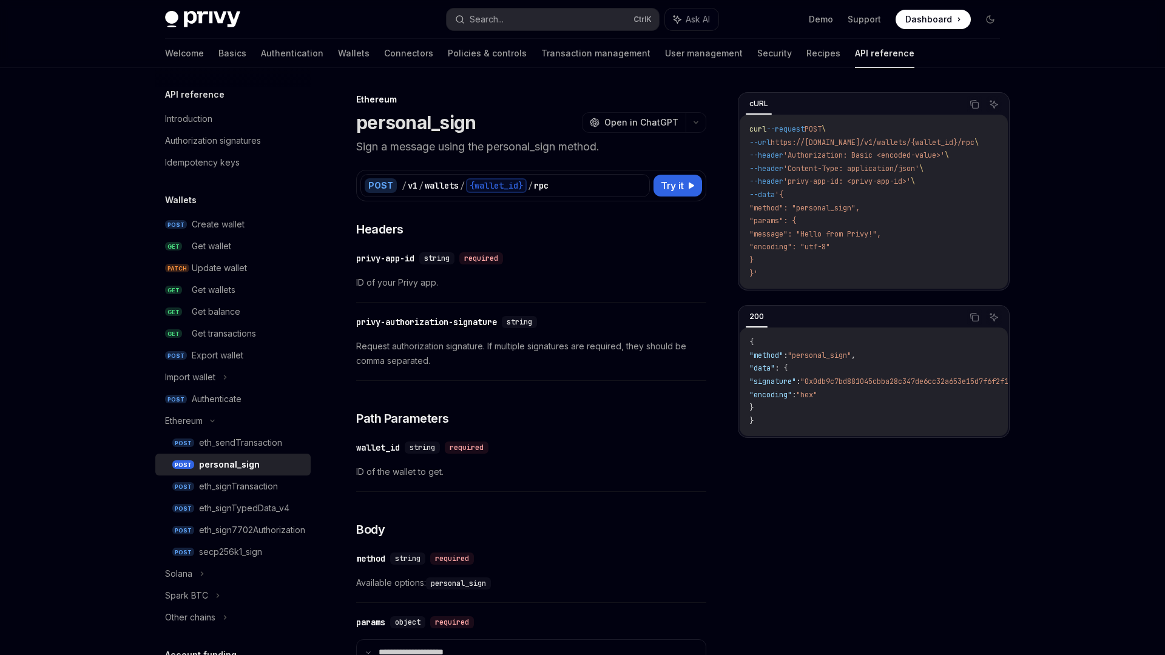  I want to click on div: eth_sign7702Authorization, so click(252, 530).